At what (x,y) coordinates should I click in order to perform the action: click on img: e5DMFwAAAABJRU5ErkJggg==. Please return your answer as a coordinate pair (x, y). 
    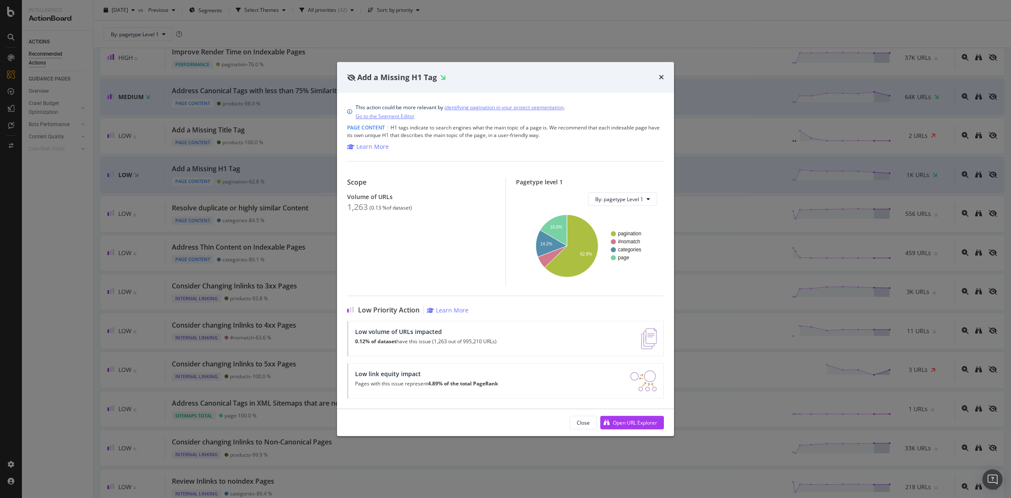
    Looking at the image, I should click on (649, 338).